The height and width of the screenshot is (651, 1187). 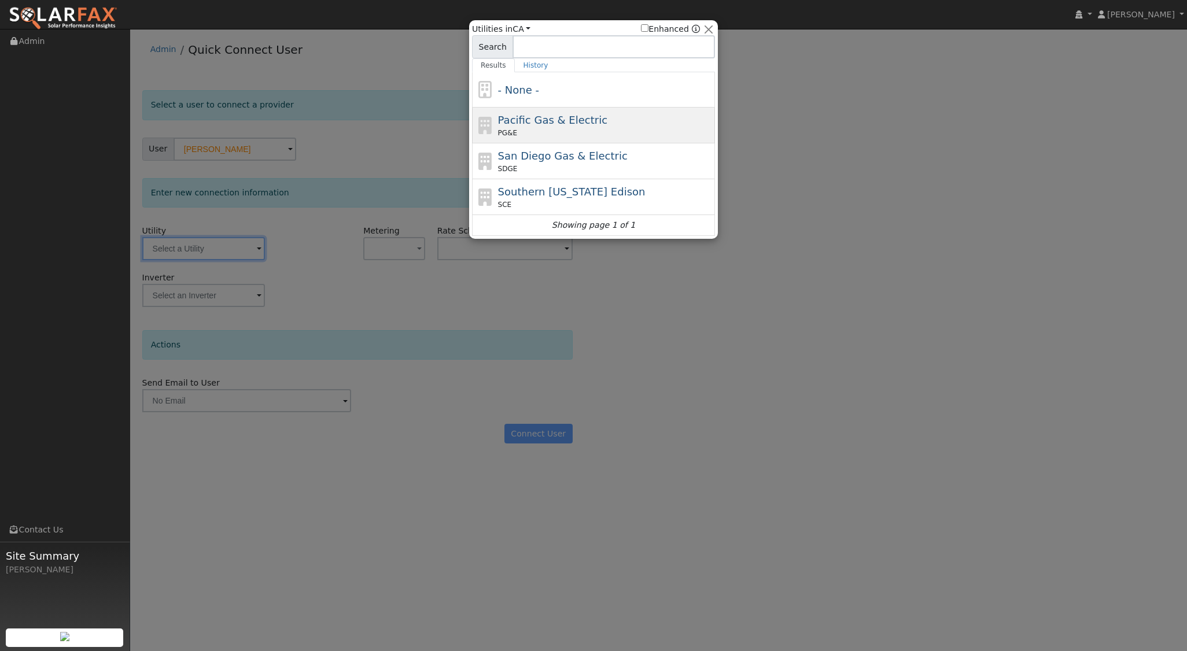 I want to click on a: Results, so click(x=493, y=65).